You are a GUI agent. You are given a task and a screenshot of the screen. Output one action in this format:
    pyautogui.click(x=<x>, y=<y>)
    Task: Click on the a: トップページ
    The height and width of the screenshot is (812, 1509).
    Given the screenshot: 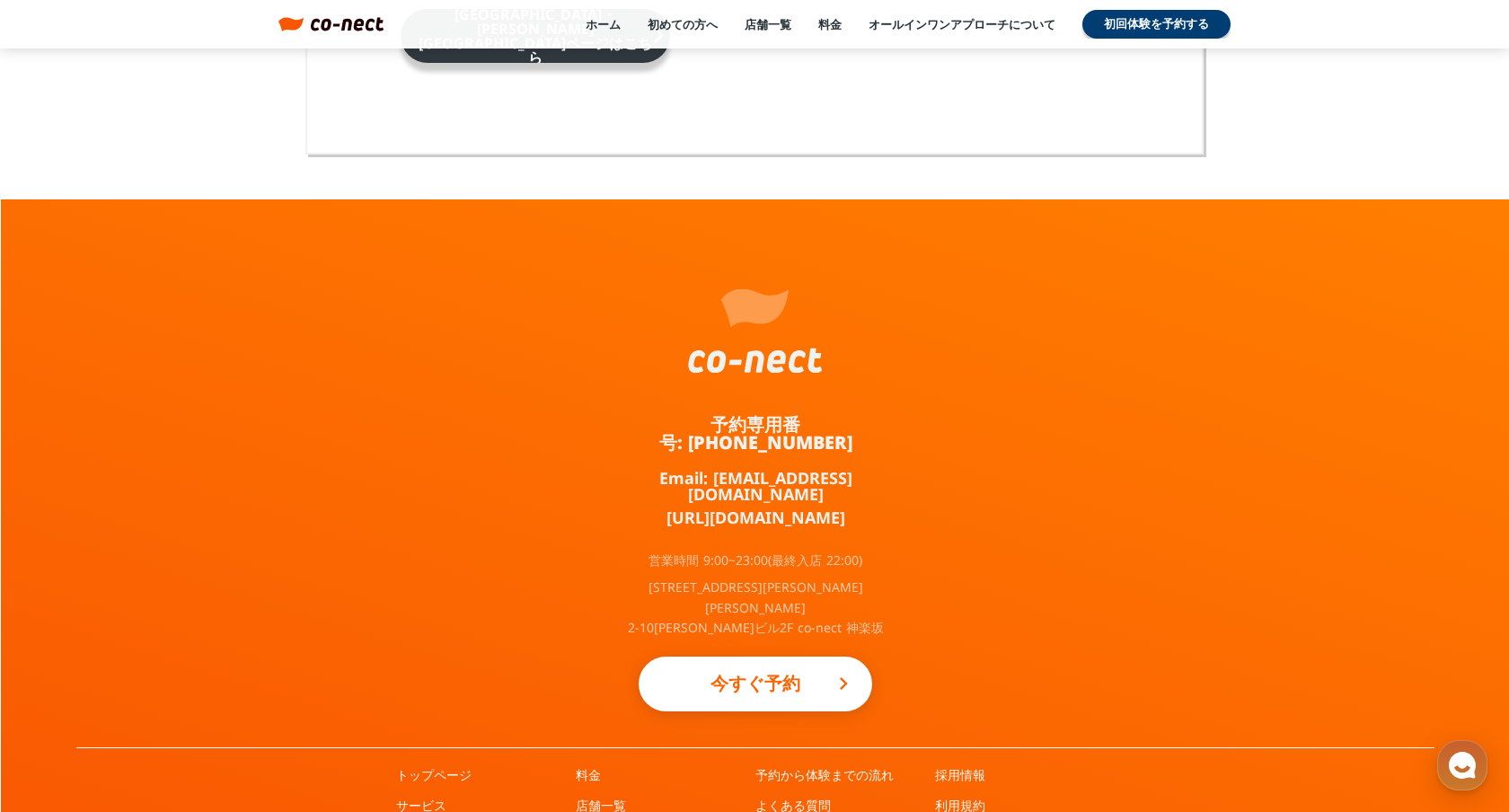 What is the action you would take?
    pyautogui.click(x=434, y=775)
    